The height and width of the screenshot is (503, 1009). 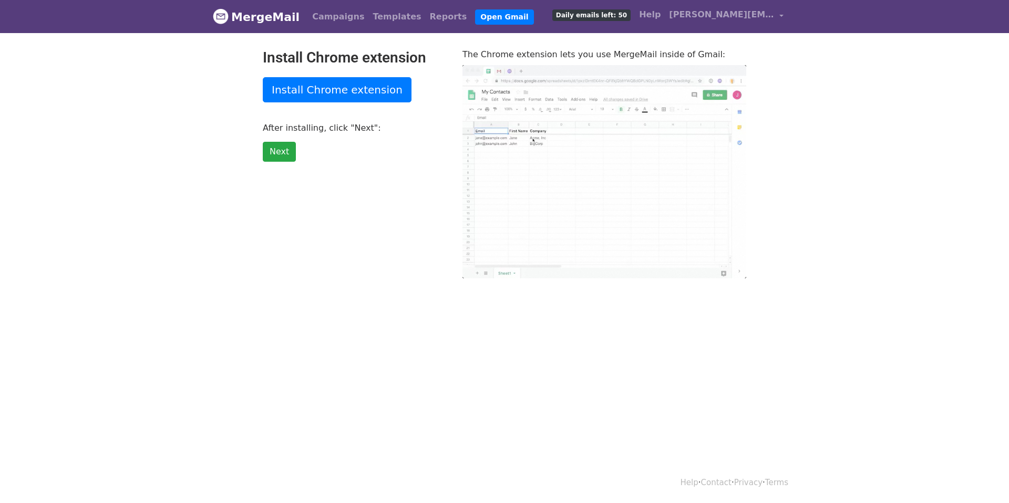 I want to click on p: The Chrome extension lets you use MergeMail inside of Gmail:, so click(x=604, y=54).